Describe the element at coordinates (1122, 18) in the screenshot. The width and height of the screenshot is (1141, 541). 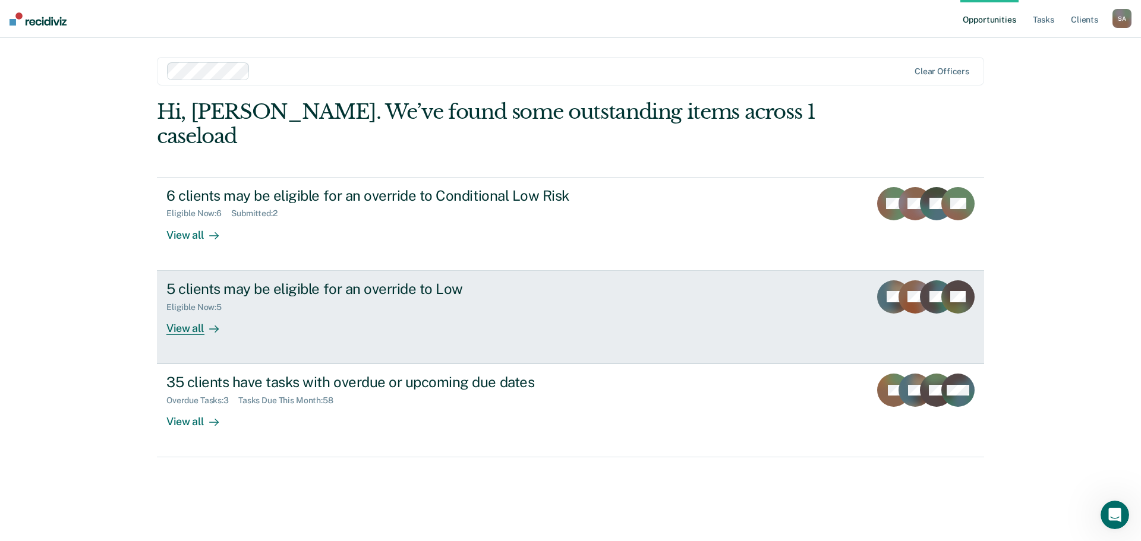
I see `div: S A` at that location.